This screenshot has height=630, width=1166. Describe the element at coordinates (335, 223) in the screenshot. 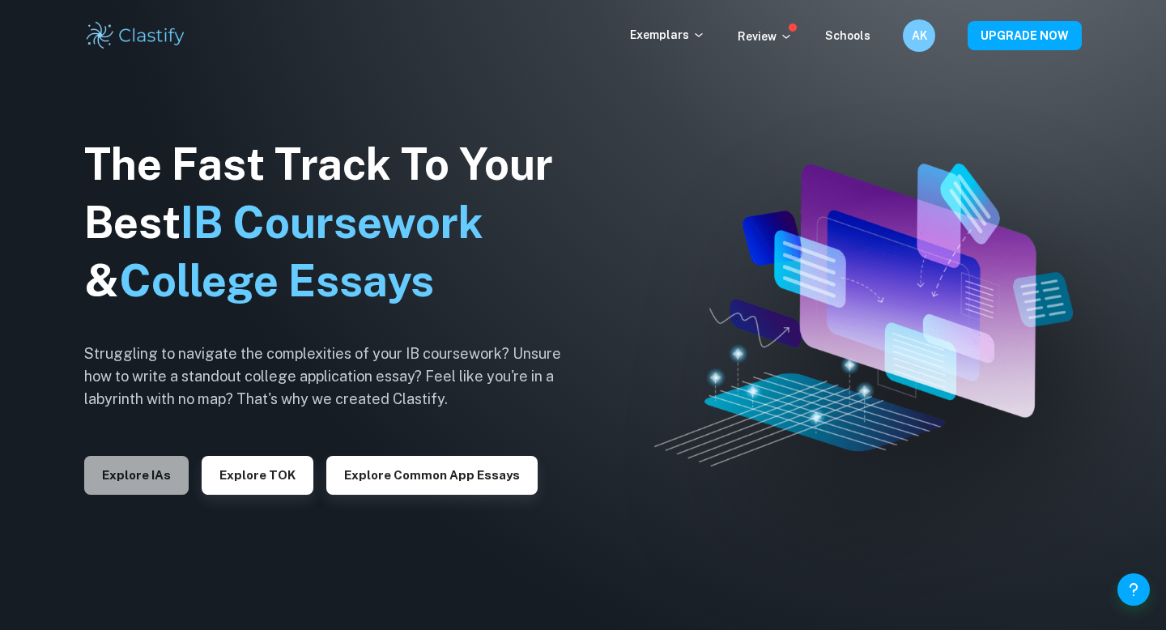

I see `h1: The Fast Track To Your Best &` at that location.